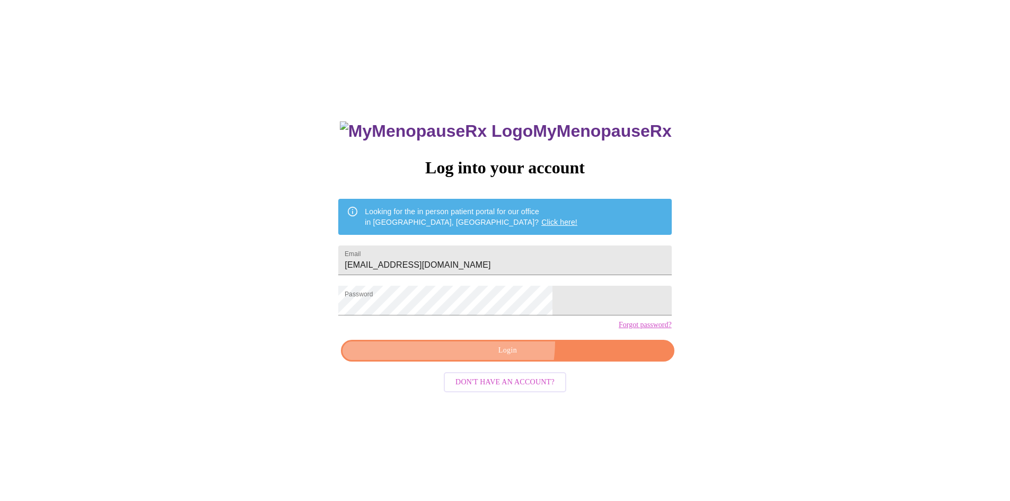  I want to click on a: Click here!, so click(560, 222).